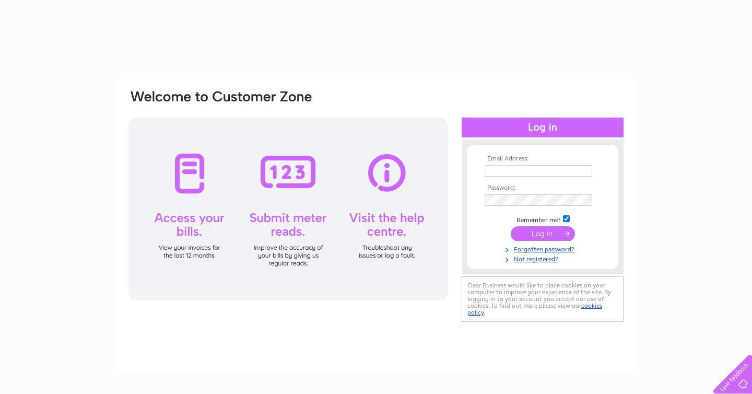  What do you see at coordinates (543, 219) in the screenshot?
I see `td: Remember me?` at bounding box center [543, 219].